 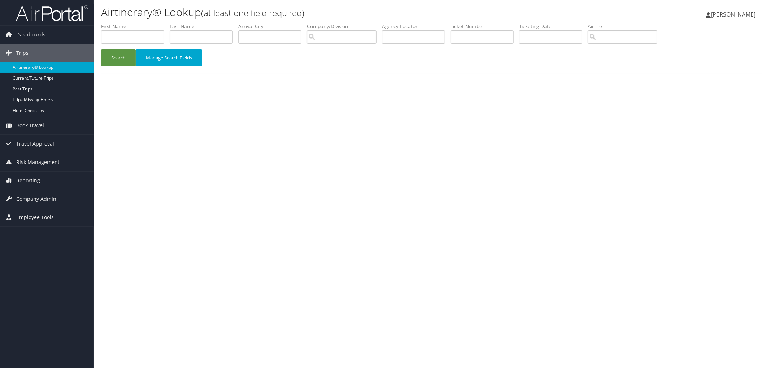 What do you see at coordinates (31, 35) in the screenshot?
I see `span: Dashboards` at bounding box center [31, 35].